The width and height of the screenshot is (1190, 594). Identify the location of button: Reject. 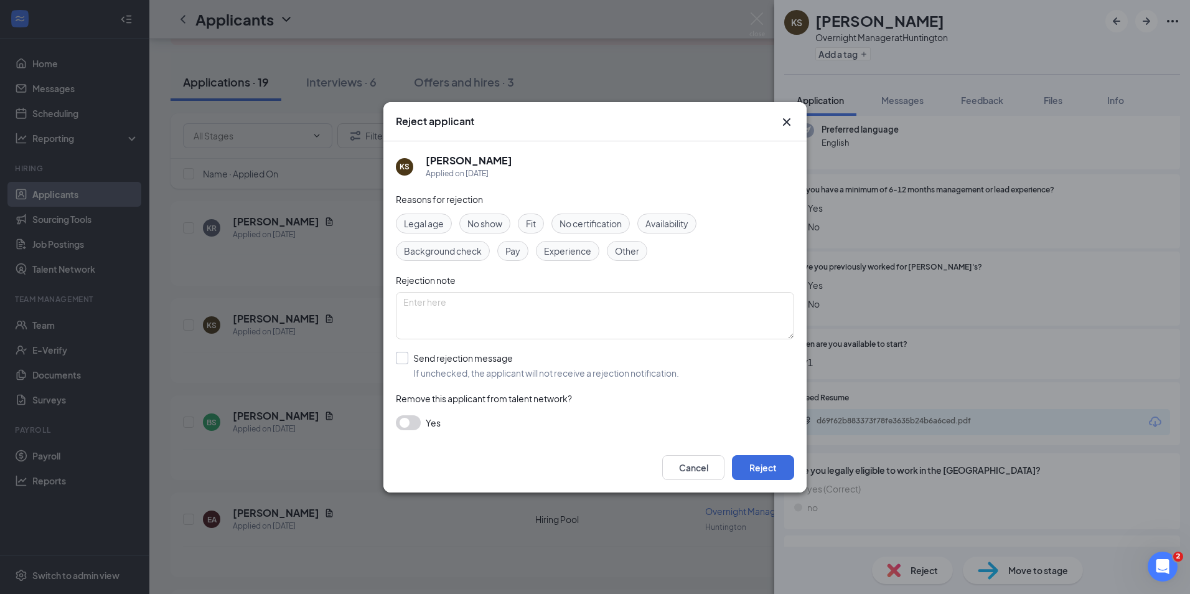
(763, 467).